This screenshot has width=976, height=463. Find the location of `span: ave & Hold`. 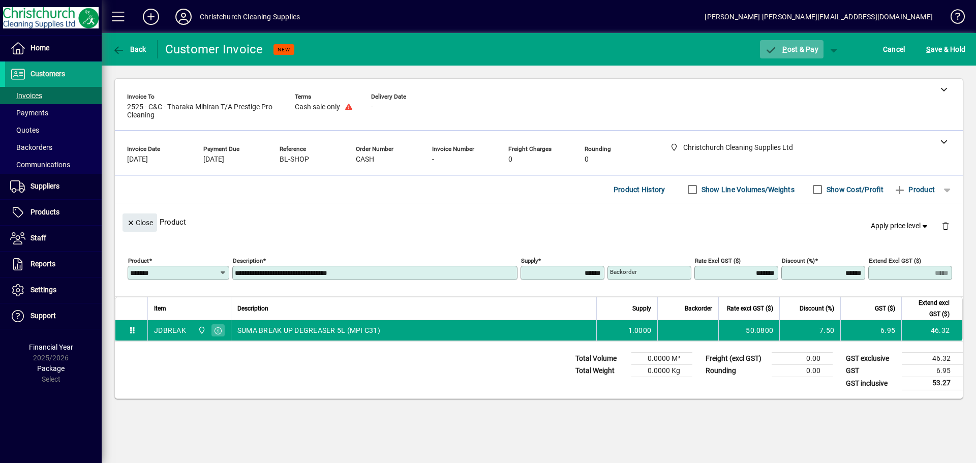

span: ave & Hold is located at coordinates (946, 49).